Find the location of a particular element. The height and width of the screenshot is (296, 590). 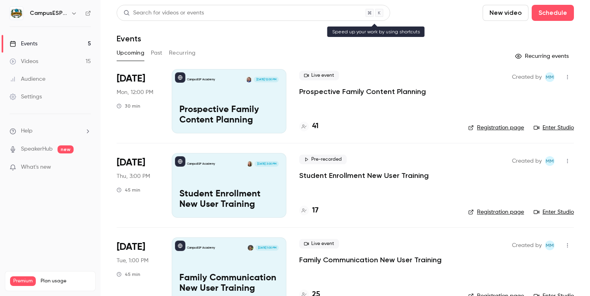

a: Student Enrollment New User Training is located at coordinates (364, 176).